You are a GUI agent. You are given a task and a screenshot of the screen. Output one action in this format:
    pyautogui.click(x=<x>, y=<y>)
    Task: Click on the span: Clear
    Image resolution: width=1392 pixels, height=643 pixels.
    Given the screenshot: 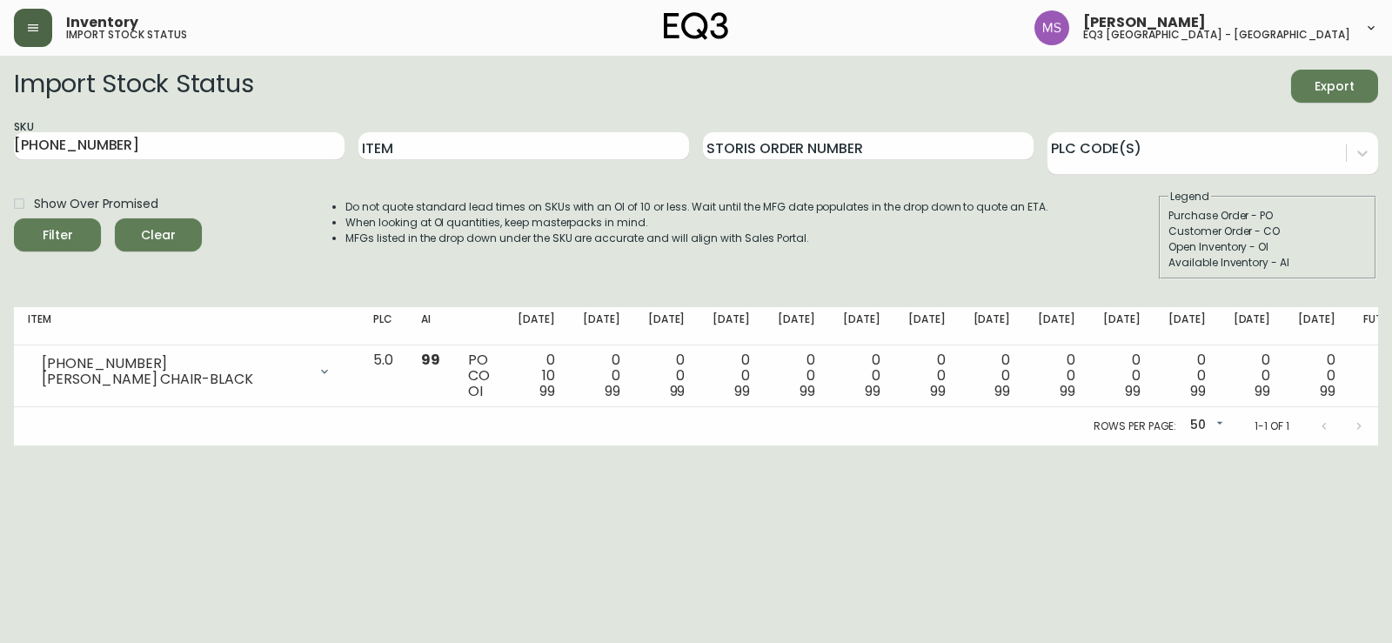 What is the action you would take?
    pyautogui.click(x=158, y=235)
    